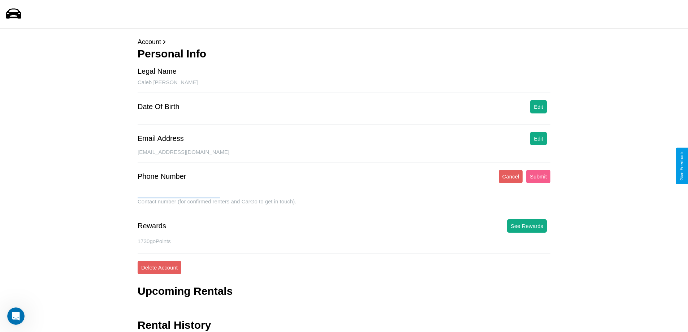  I want to click on button: Submit, so click(538, 176).